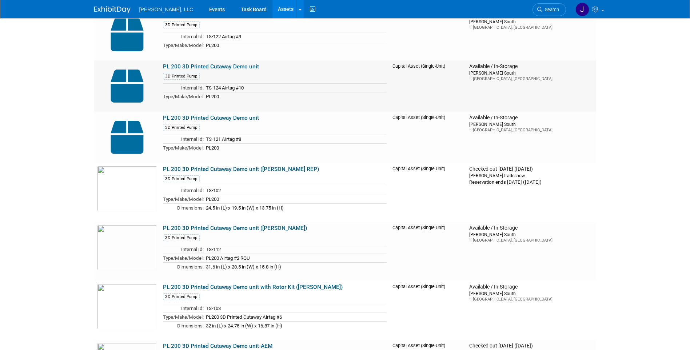 This screenshot has height=350, width=690. I want to click on a: Search, so click(549, 9).